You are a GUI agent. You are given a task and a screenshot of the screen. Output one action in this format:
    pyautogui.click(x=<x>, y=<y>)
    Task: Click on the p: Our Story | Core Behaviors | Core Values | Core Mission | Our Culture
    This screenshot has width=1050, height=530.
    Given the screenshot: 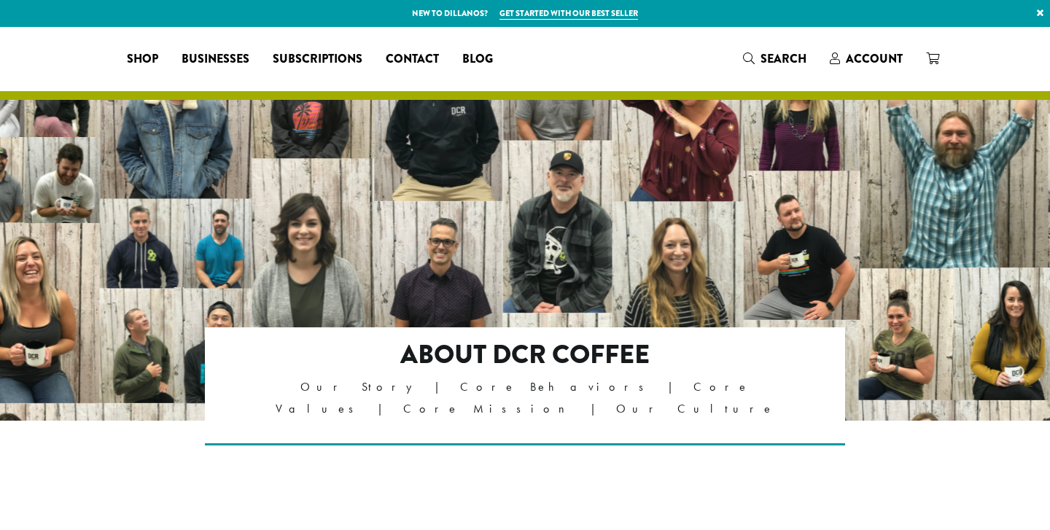 What is the action you would take?
    pyautogui.click(x=525, y=398)
    